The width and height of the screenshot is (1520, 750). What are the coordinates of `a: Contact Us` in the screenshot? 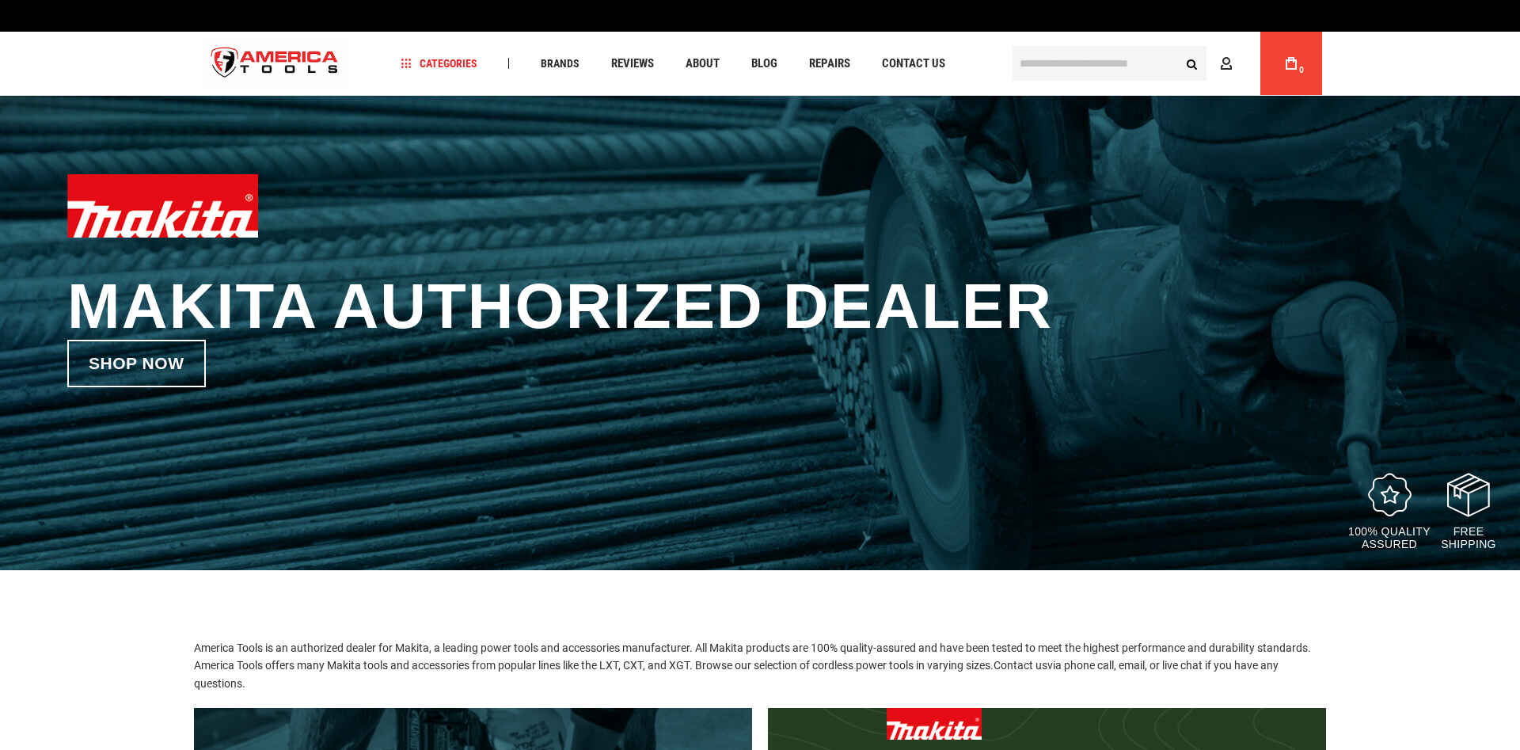 It's located at (913, 63).